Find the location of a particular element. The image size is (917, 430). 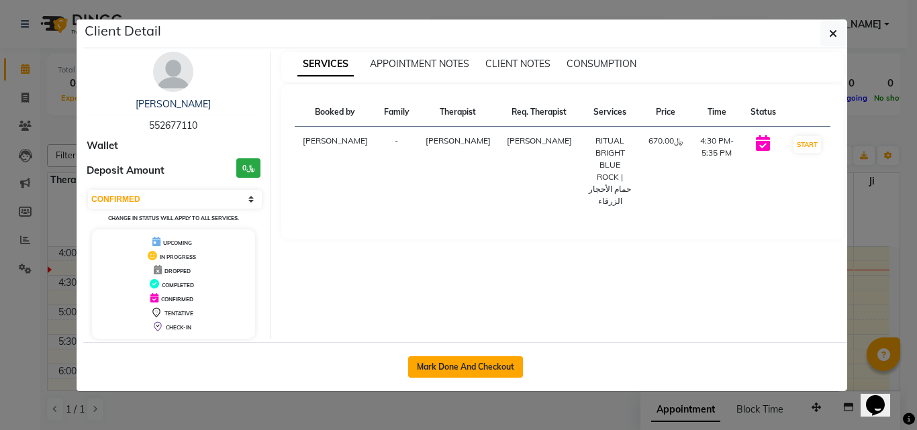

th: Time is located at coordinates (716, 112).